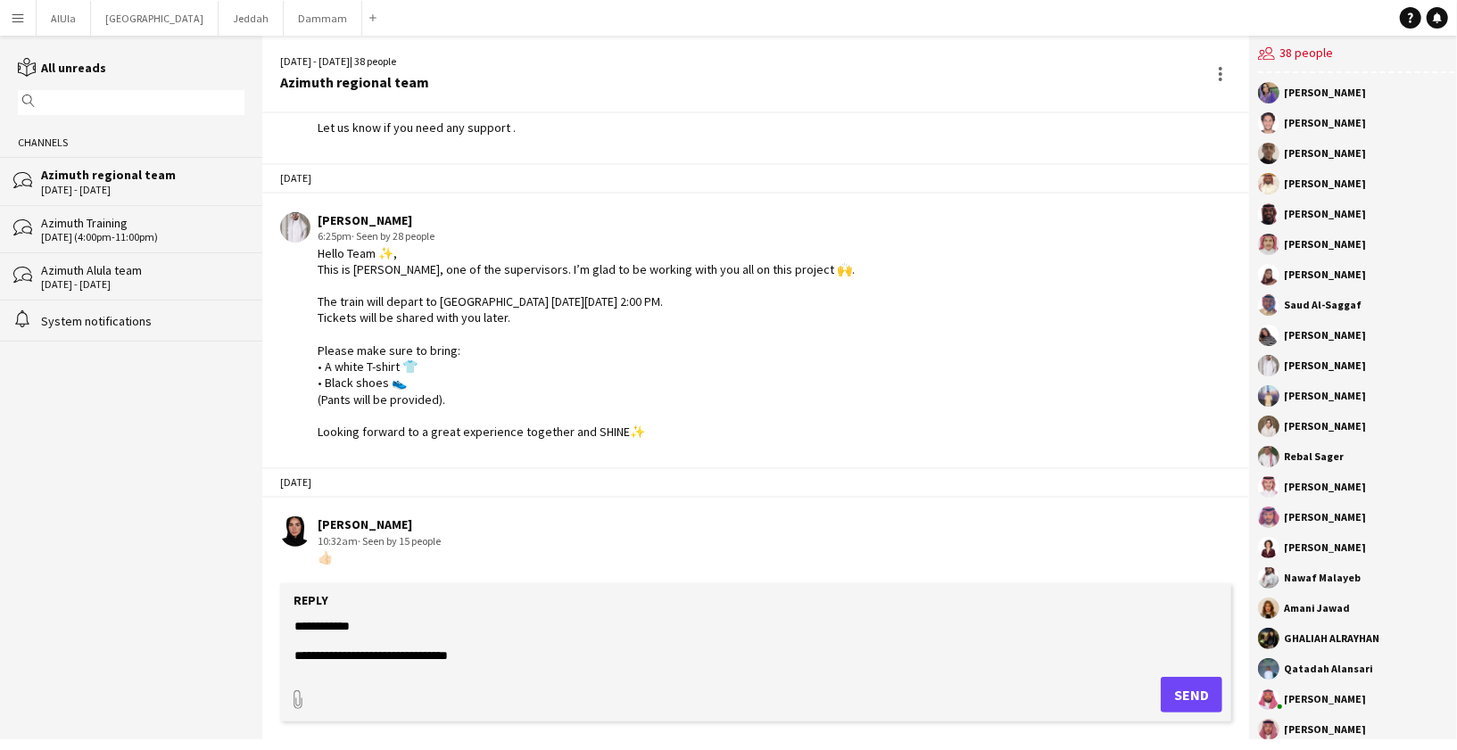 The image size is (1457, 750). Describe the element at coordinates (1331, 639) in the screenshot. I see `div: GHALIAH ALRAYHAN` at that location.